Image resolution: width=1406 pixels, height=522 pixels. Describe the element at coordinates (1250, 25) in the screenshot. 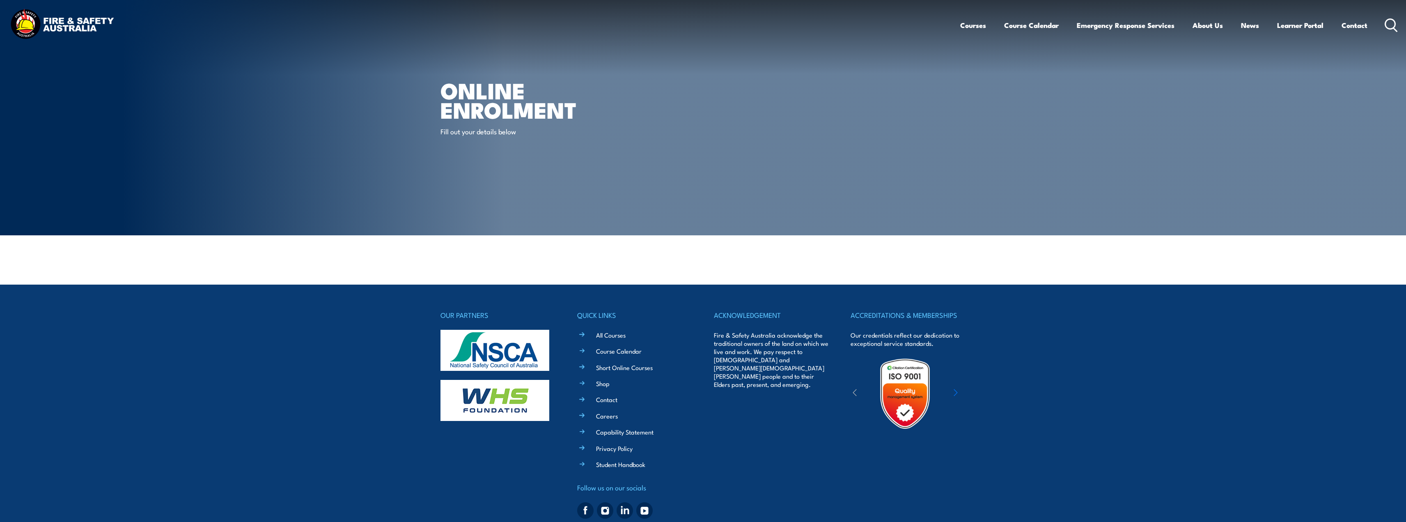

I see `a: News` at that location.